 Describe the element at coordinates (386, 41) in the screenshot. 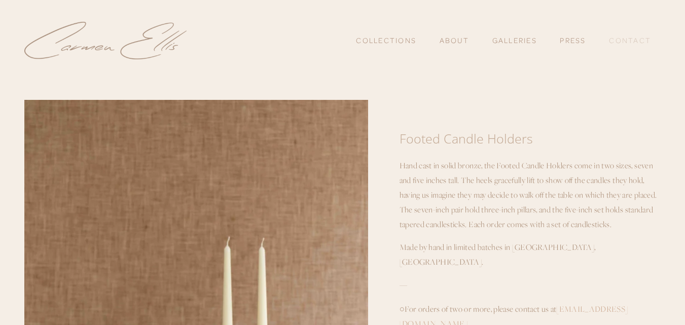

I see `a: Collections` at that location.